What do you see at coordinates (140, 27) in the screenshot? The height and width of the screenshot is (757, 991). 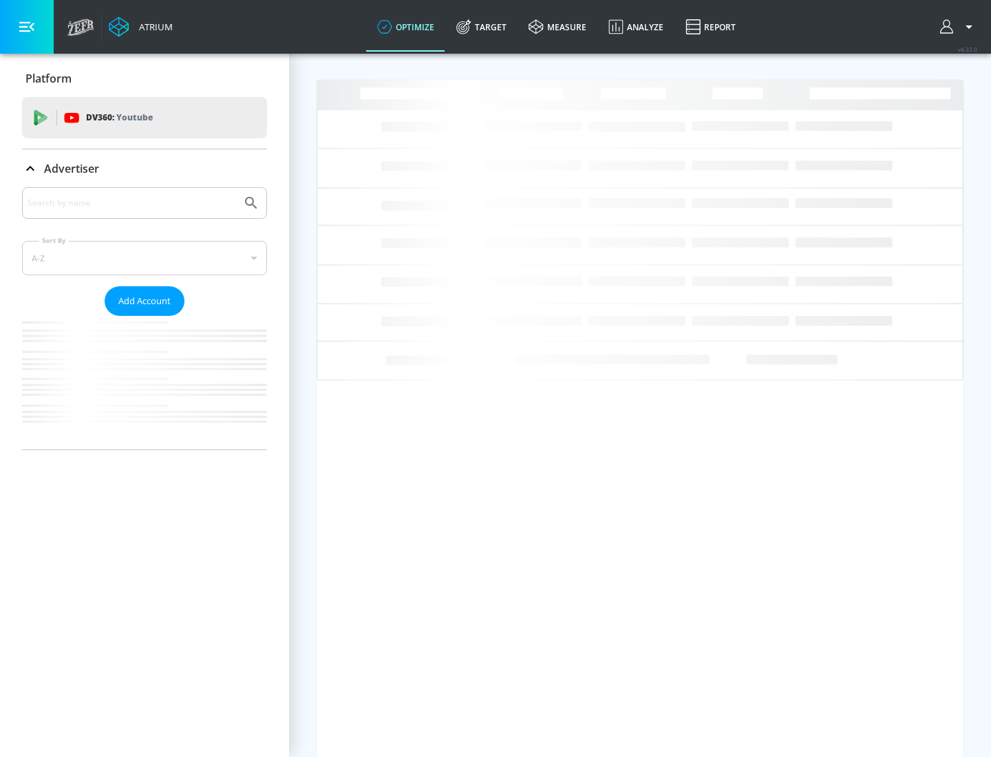 I see `a: Atrium` at bounding box center [140, 27].